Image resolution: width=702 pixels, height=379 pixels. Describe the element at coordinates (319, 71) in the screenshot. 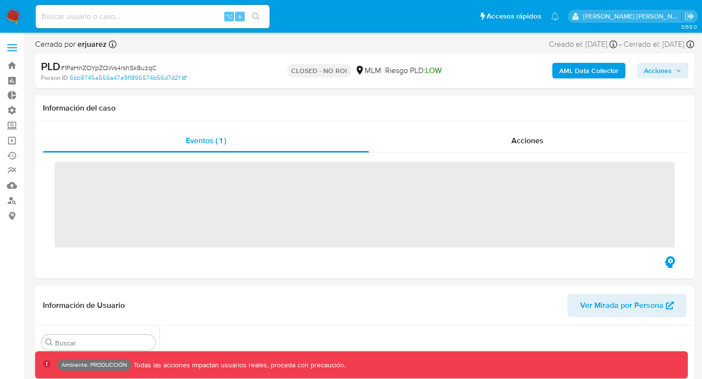

I see `p: CLOSED - NO ROI` at that location.